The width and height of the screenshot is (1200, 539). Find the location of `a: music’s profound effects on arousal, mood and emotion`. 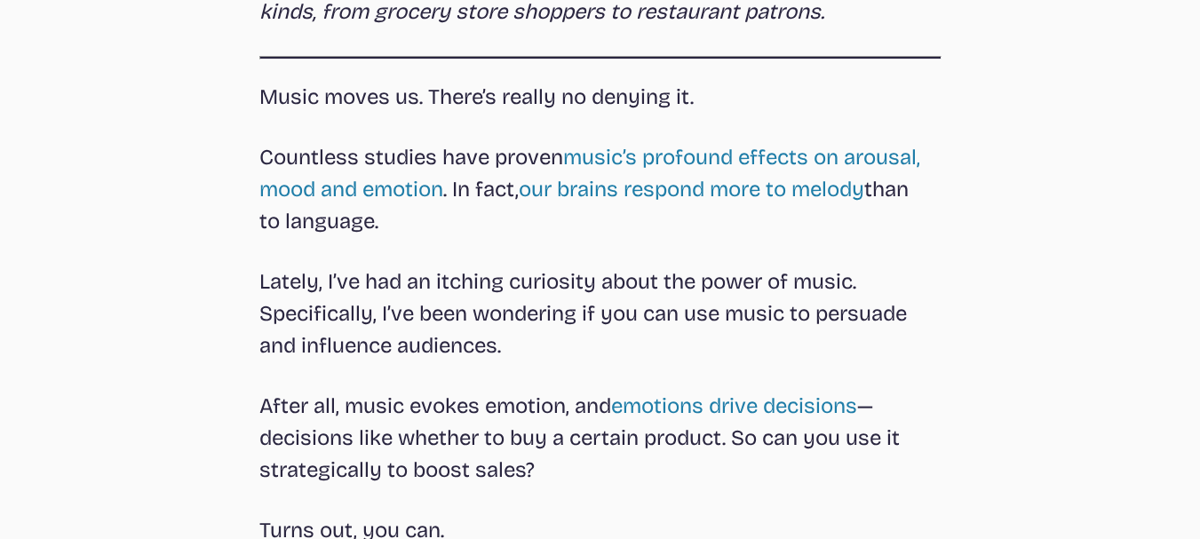

a: music’s profound effects on arousal, mood and emotion is located at coordinates (590, 173).